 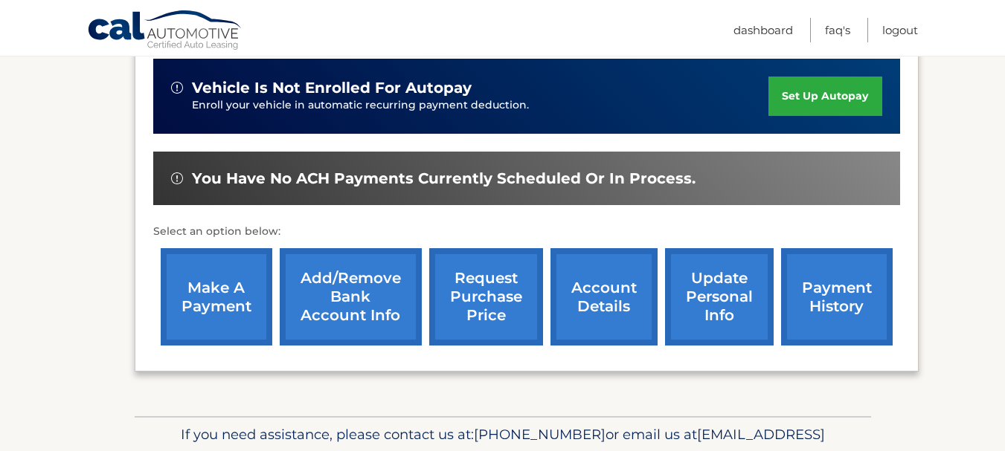 I want to click on a: update personal info, so click(x=719, y=297).